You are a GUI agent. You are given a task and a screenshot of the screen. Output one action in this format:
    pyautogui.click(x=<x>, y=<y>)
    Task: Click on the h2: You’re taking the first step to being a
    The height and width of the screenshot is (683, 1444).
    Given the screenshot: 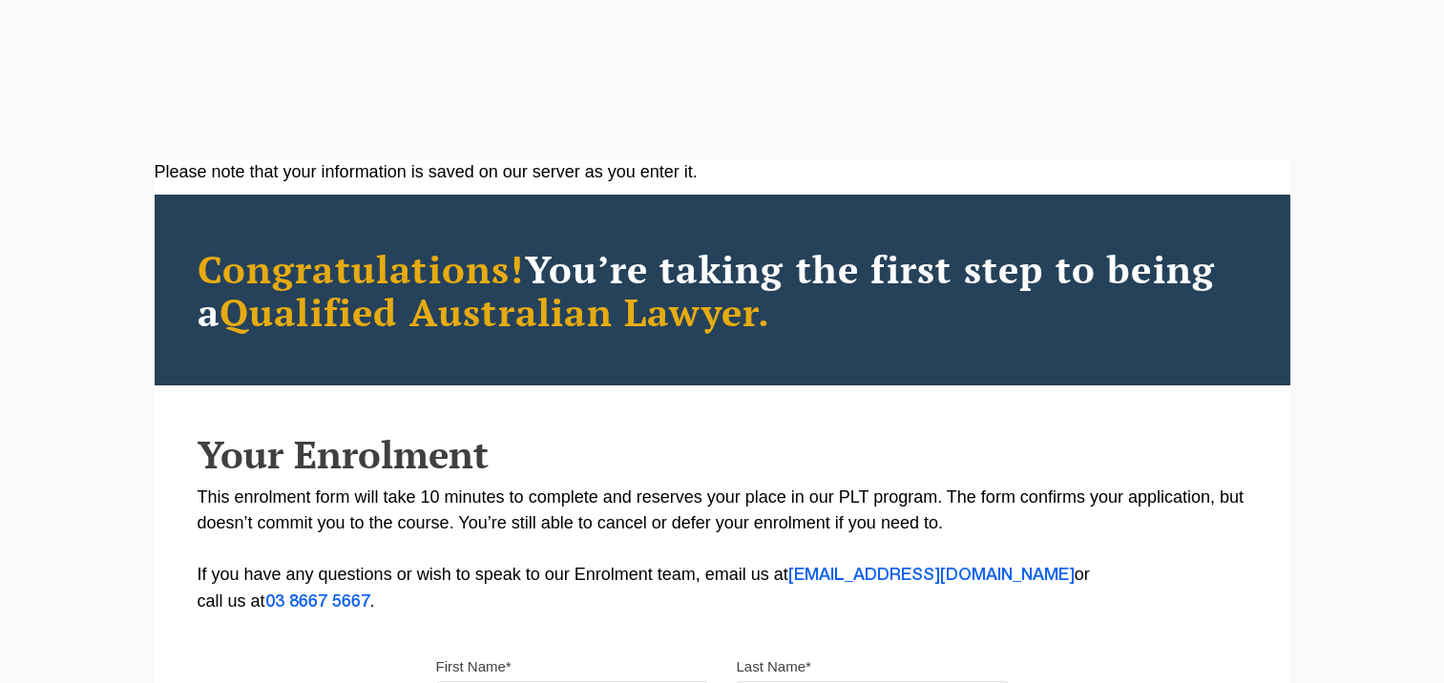 What is the action you would take?
    pyautogui.click(x=722, y=290)
    